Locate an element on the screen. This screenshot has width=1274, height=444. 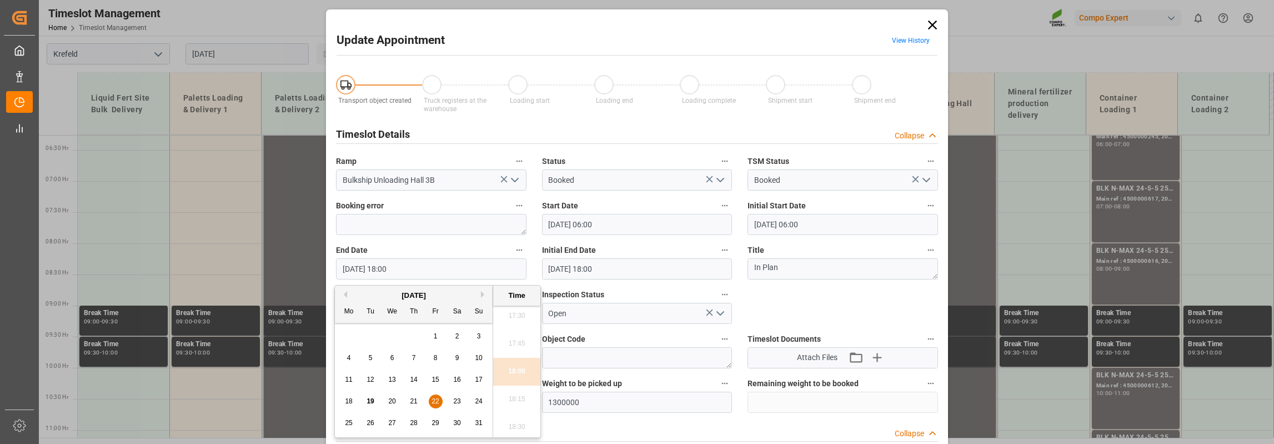
span: Transport object created is located at coordinates (375, 100).